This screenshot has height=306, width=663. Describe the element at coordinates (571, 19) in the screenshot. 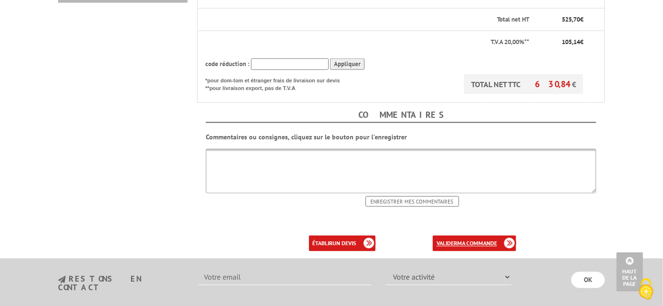

I see `span: 525,70` at that location.